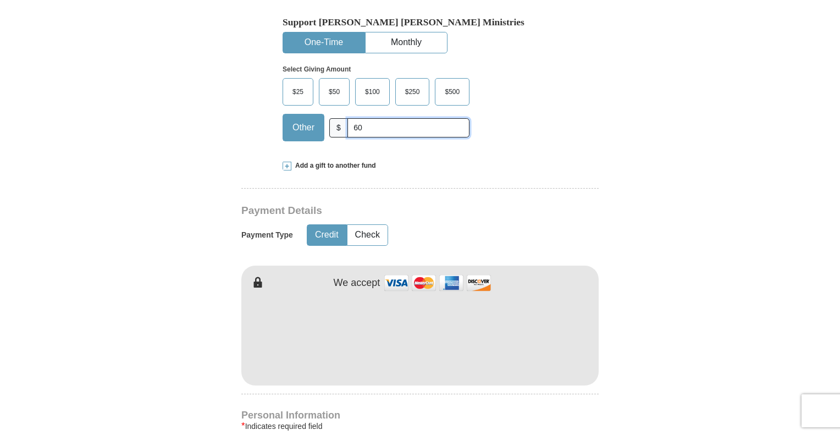 The width and height of the screenshot is (840, 435). What do you see at coordinates (298, 92) in the screenshot?
I see `span: $25` at bounding box center [298, 92].